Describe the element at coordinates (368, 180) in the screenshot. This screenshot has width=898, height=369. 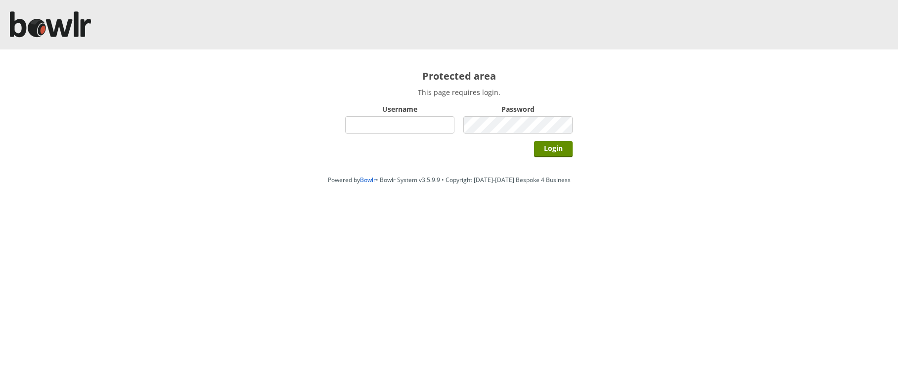
I see `a: Bowlr` at that location.